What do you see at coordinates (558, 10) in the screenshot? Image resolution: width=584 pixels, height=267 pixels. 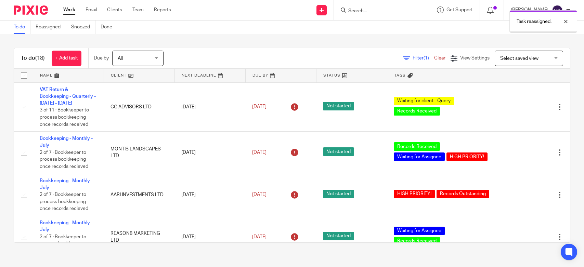 I see `img: svg%3E` at bounding box center [558, 10].